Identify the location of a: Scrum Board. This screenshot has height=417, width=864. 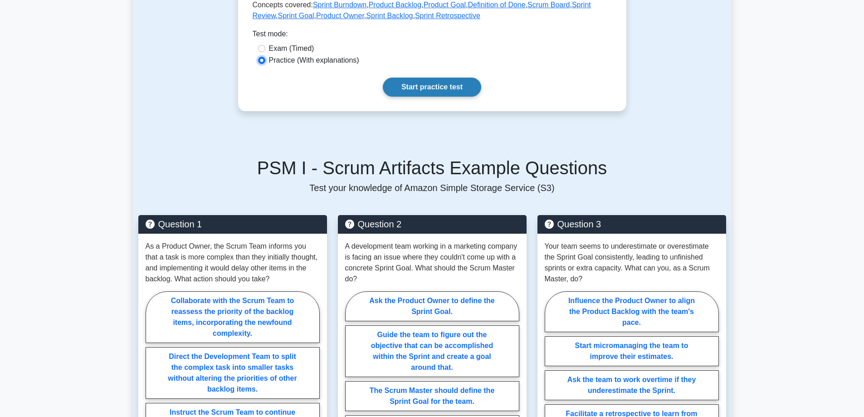
(549, 5).